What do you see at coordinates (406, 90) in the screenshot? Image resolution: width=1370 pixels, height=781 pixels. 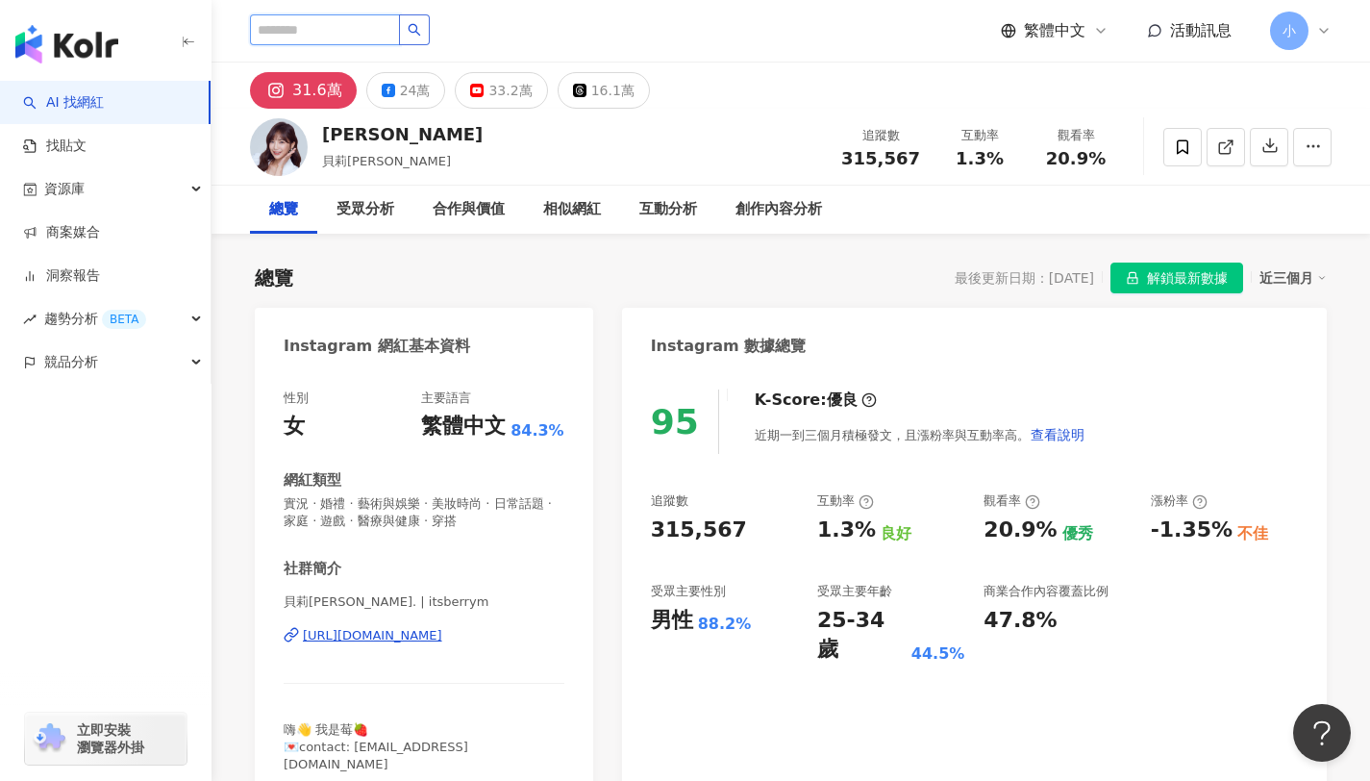 I see `button: 24萬` at bounding box center [406, 90].